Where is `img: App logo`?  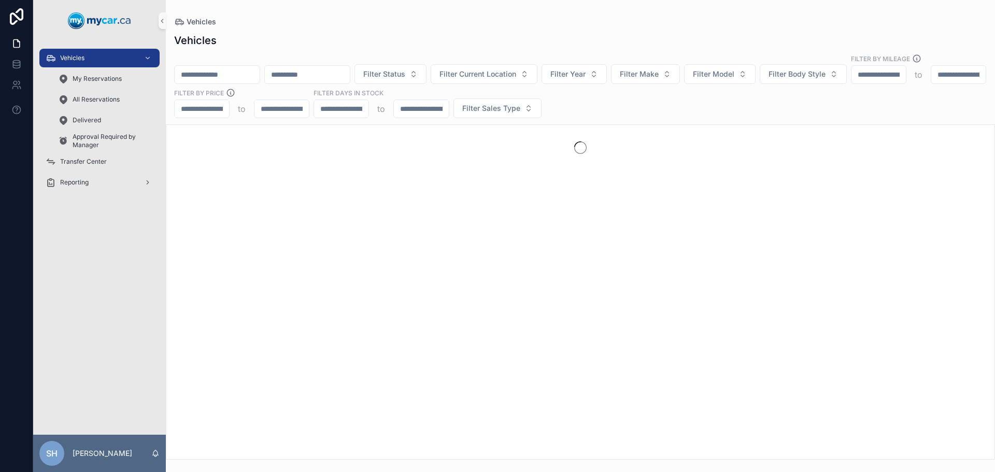
img: App logo is located at coordinates (100, 21).